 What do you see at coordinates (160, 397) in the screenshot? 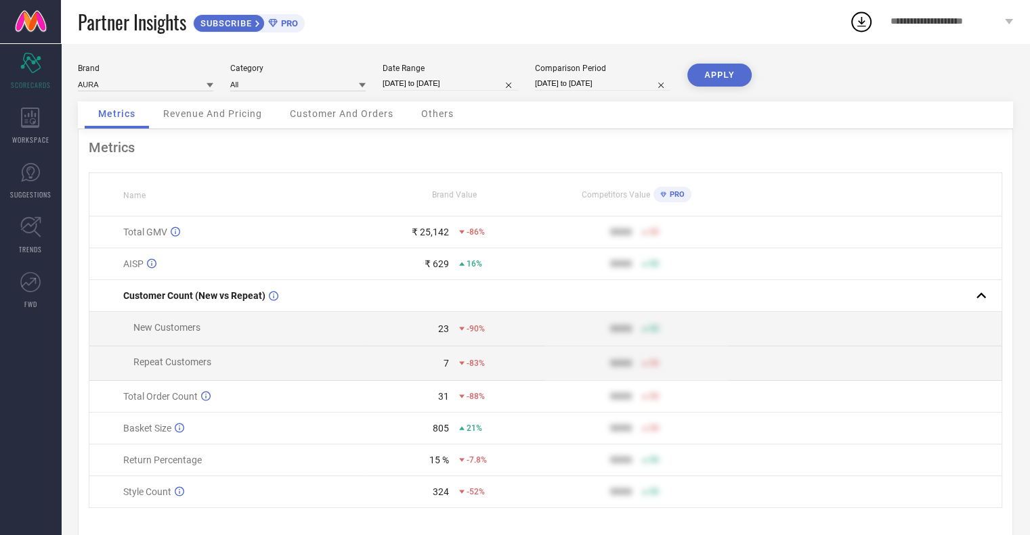
I see `span: Total Order Count` at bounding box center [160, 397].